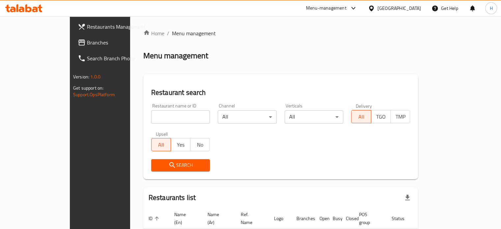 This screenshot has width=501, height=229. Describe the element at coordinates (180, 165) in the screenshot. I see `span: Search` at that location.